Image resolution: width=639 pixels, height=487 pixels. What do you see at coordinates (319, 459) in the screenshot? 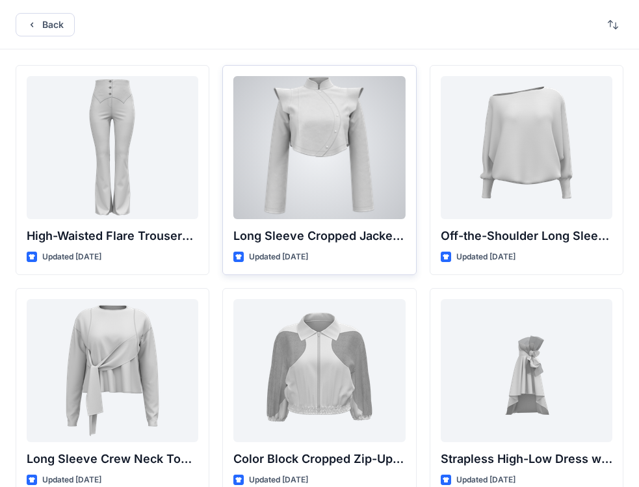
I see `p: Color Block Cropped Zip-Up Jacket with Sheer Sleeves` at bounding box center [319, 459].